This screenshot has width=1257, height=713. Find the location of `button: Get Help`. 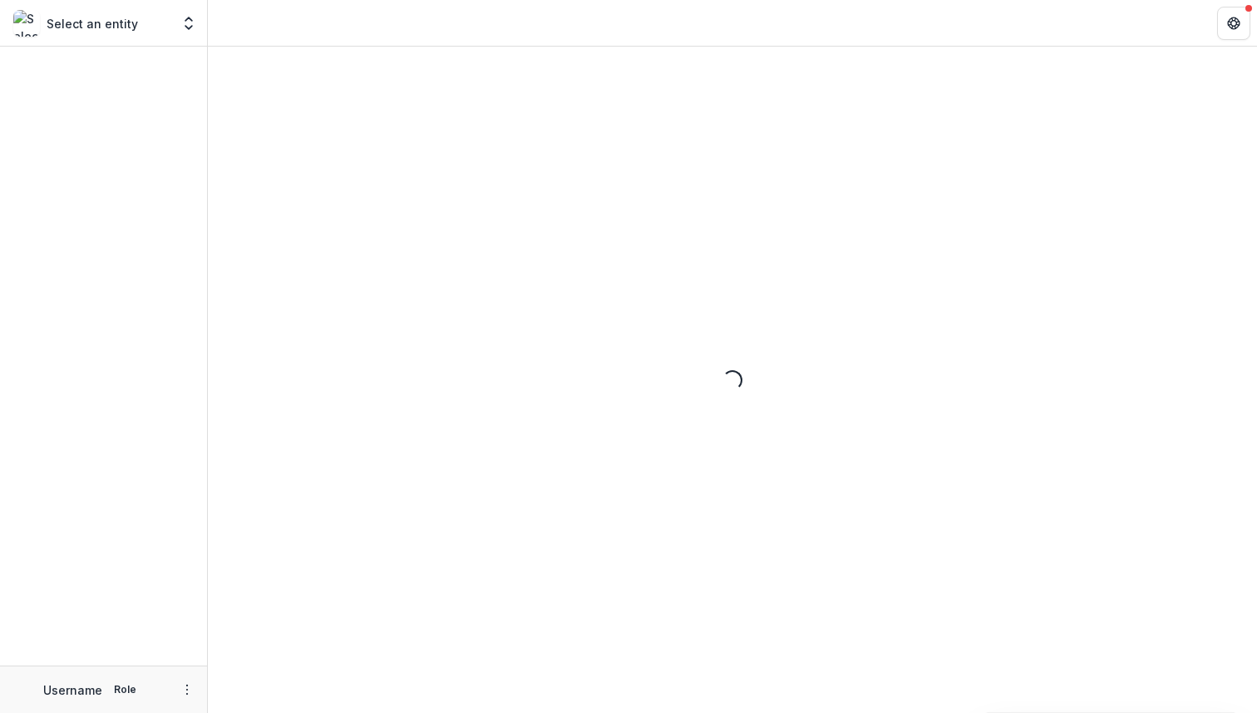

button: Get Help is located at coordinates (1234, 23).